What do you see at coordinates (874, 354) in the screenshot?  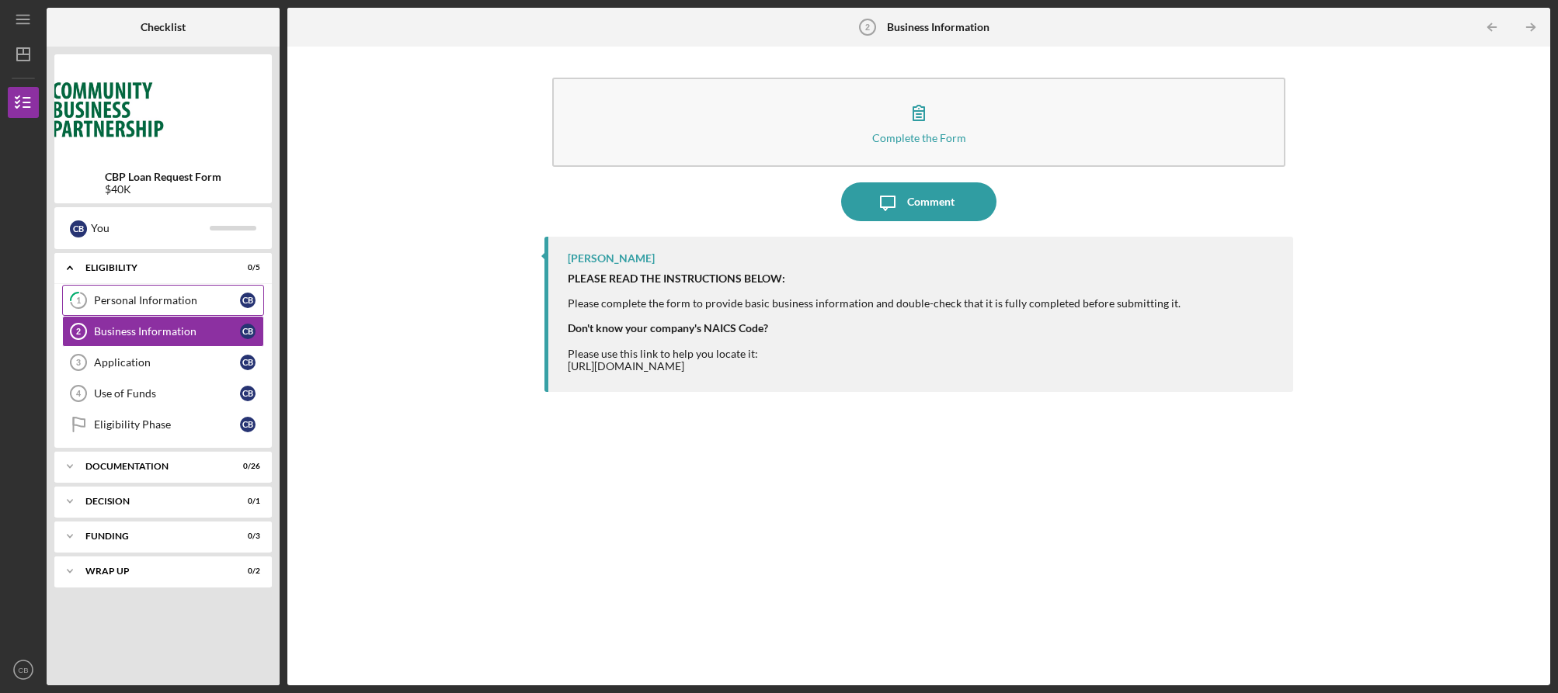 I see `div: Please use this link to help you locate it:` at bounding box center [874, 354].